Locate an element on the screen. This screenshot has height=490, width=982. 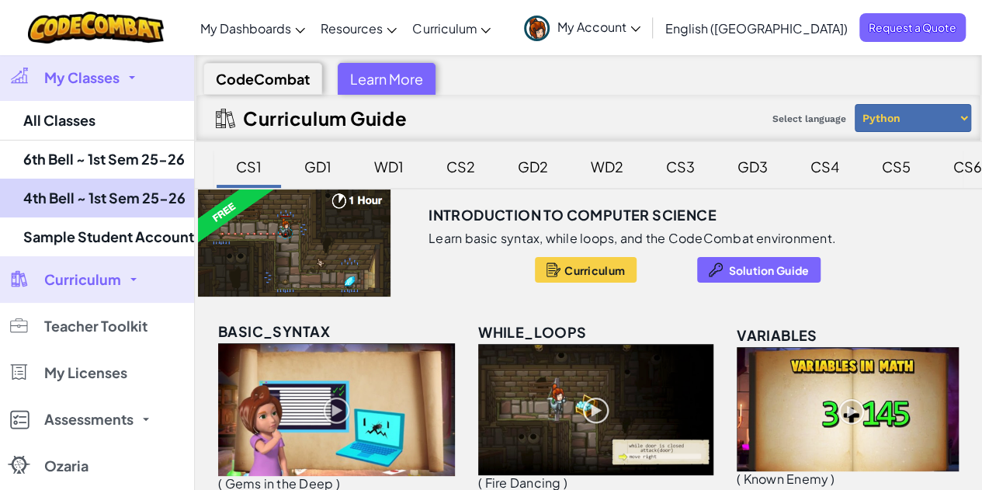
span: Teacher Toolkit is located at coordinates (95, 326).